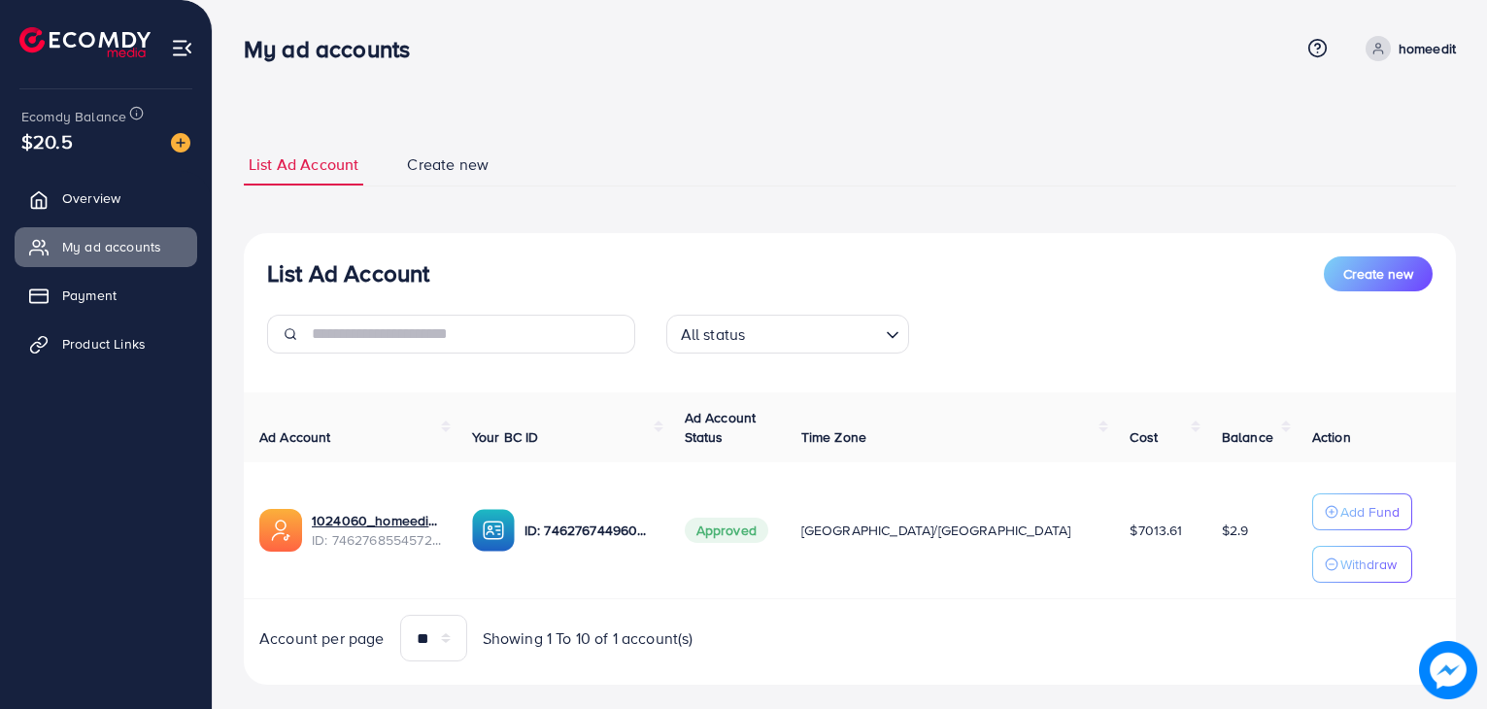  Describe the element at coordinates (106, 247) in the screenshot. I see `a: My ad accounts` at that location.